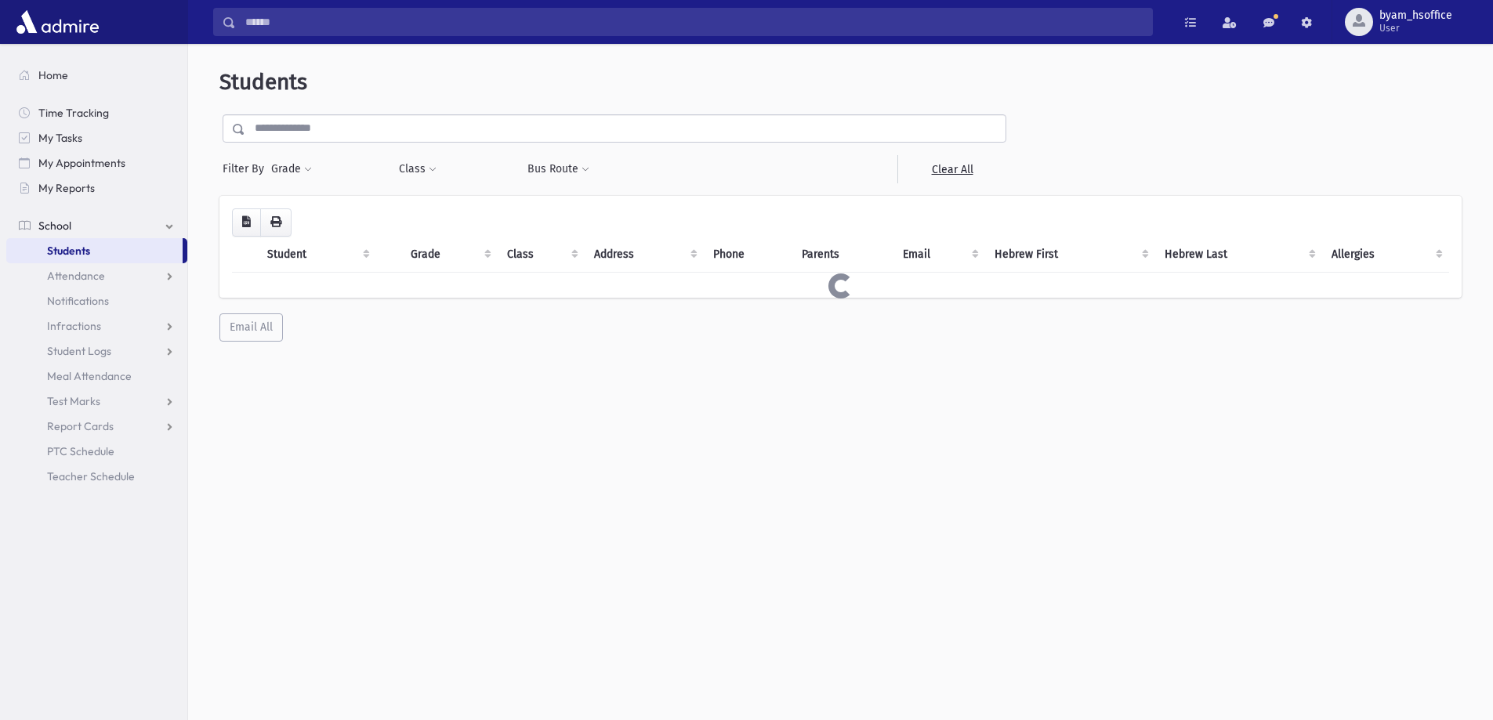  What do you see at coordinates (952, 169) in the screenshot?
I see `a: Clear All` at bounding box center [952, 169].